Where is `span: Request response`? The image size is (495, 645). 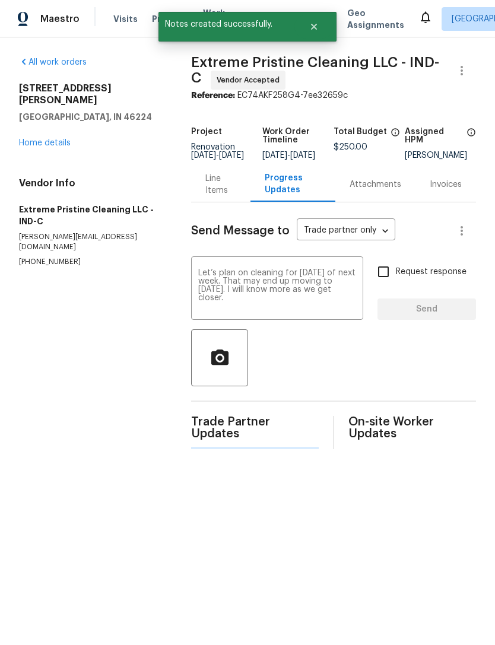 span: Request response is located at coordinates (431, 272).